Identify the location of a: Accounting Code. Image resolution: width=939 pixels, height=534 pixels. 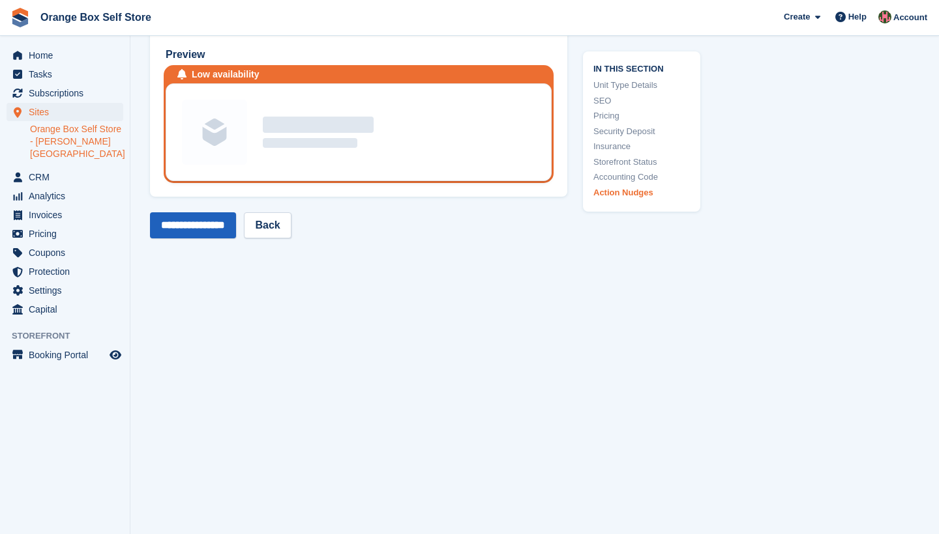
(641, 177).